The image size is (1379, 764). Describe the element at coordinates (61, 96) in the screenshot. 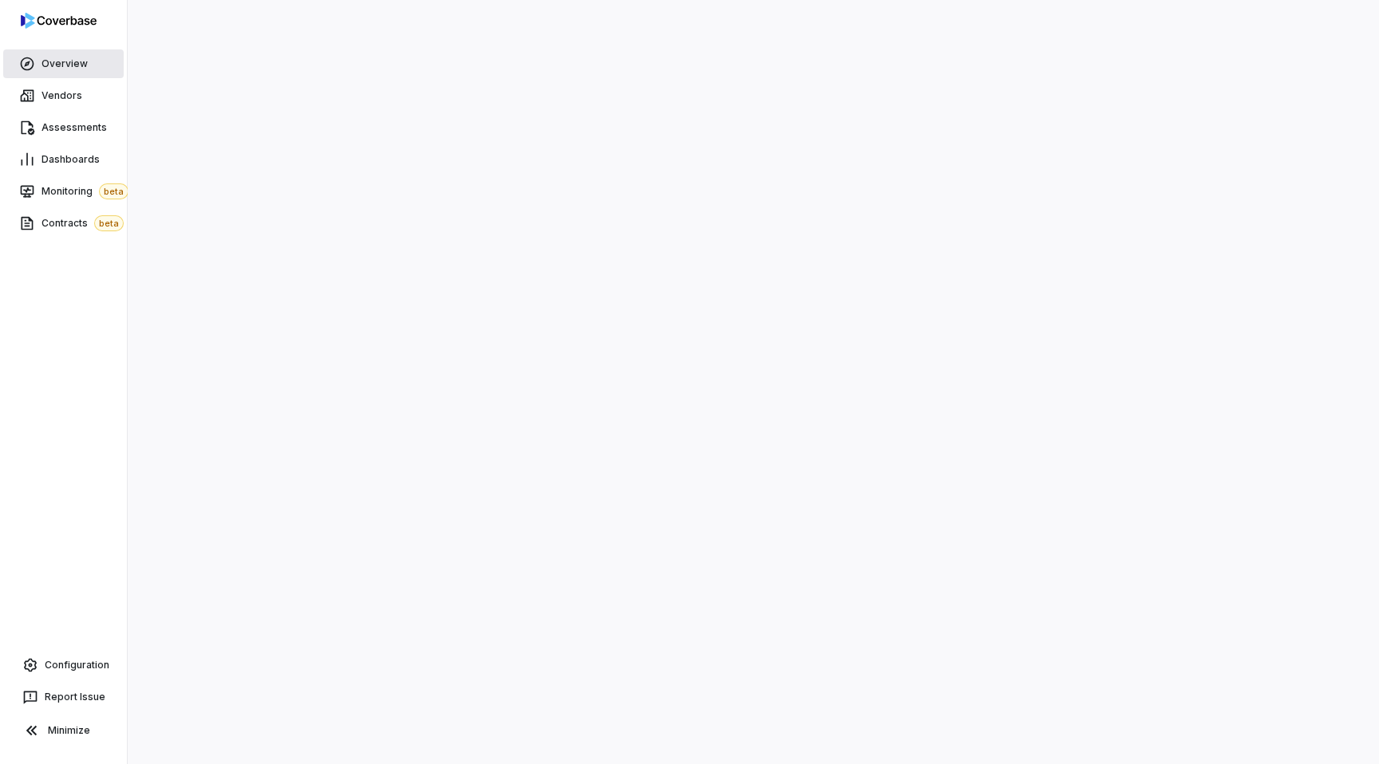

I see `span: Vendors` at that location.